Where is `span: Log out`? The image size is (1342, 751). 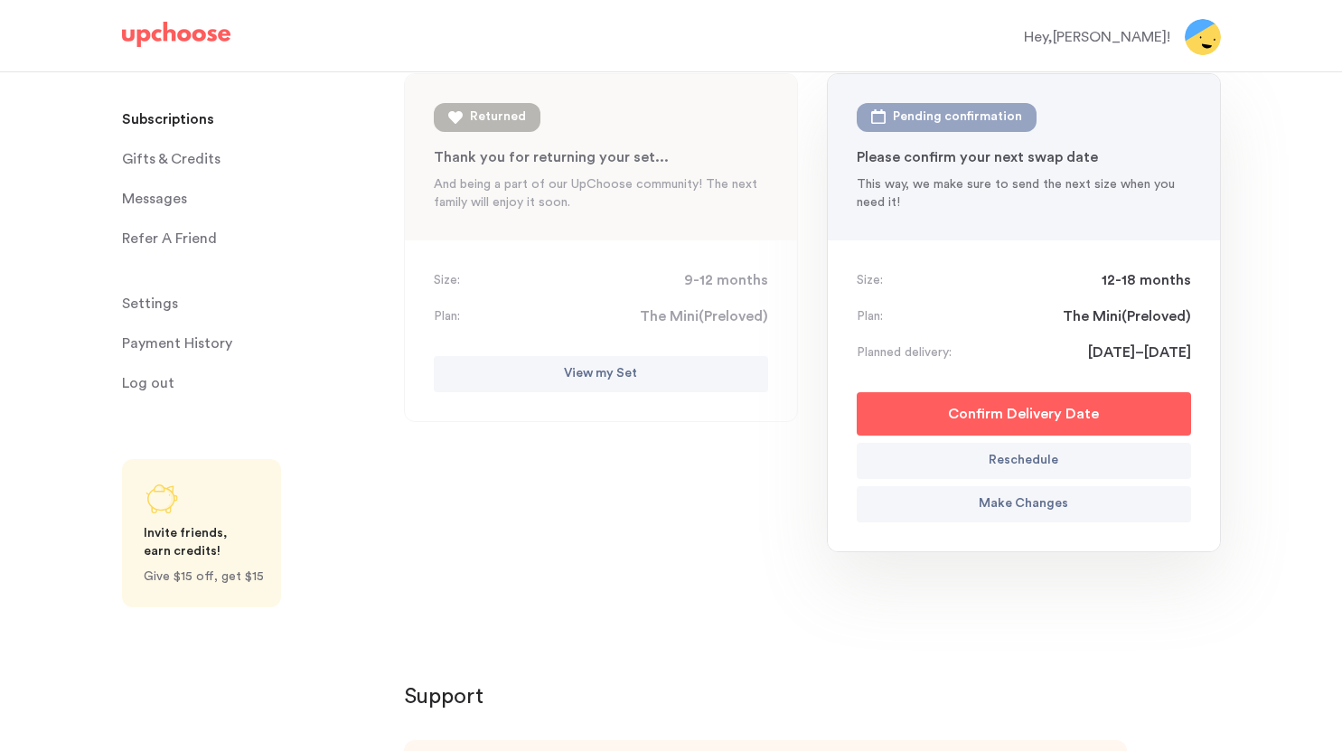
span: Log out is located at coordinates (148, 383).